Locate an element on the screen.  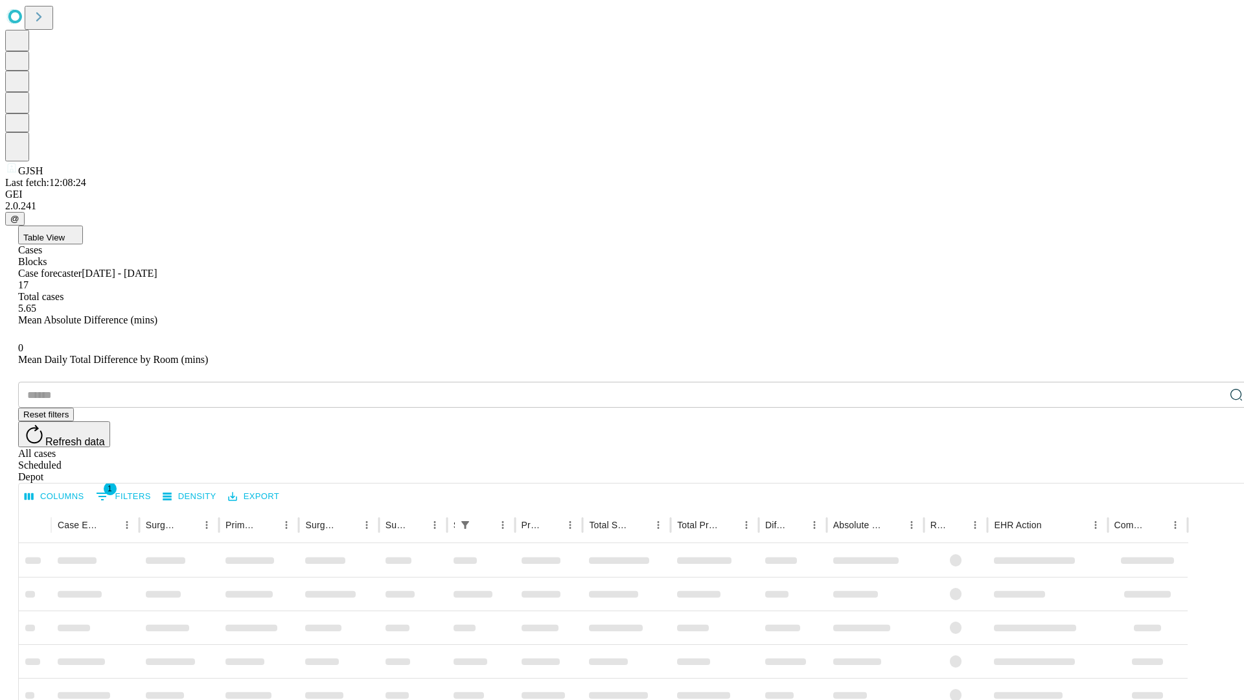
span: 5.65 is located at coordinates (27, 308).